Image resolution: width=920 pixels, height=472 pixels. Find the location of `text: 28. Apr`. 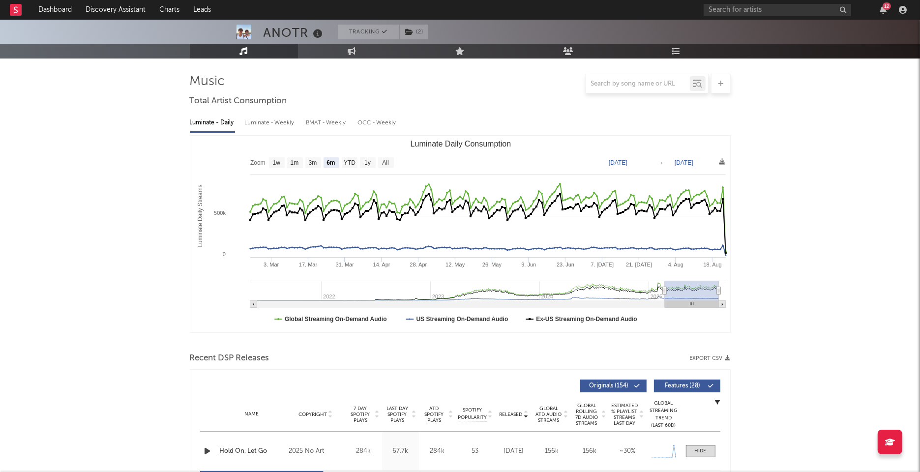

text: 28. Apr is located at coordinates (418, 264).